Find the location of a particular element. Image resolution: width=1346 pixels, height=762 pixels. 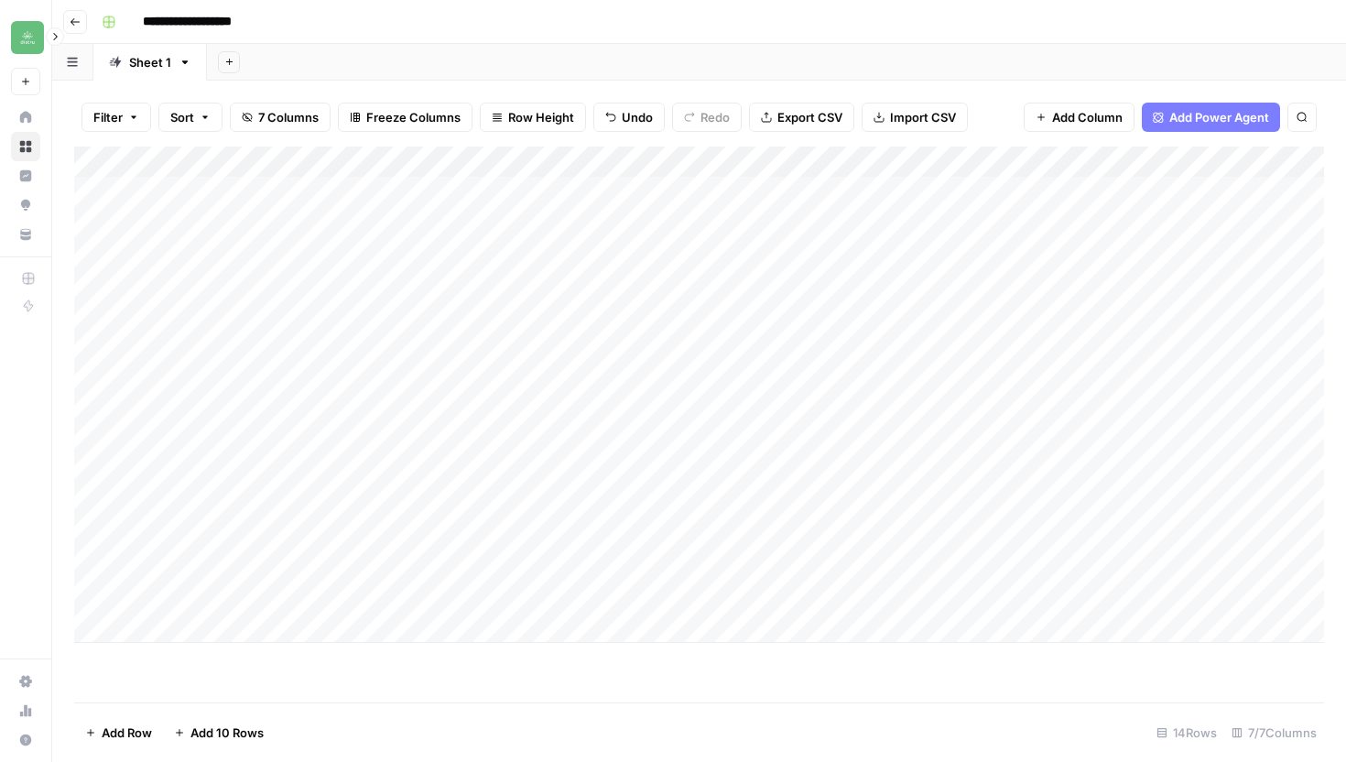

span: Redo is located at coordinates (715, 117).